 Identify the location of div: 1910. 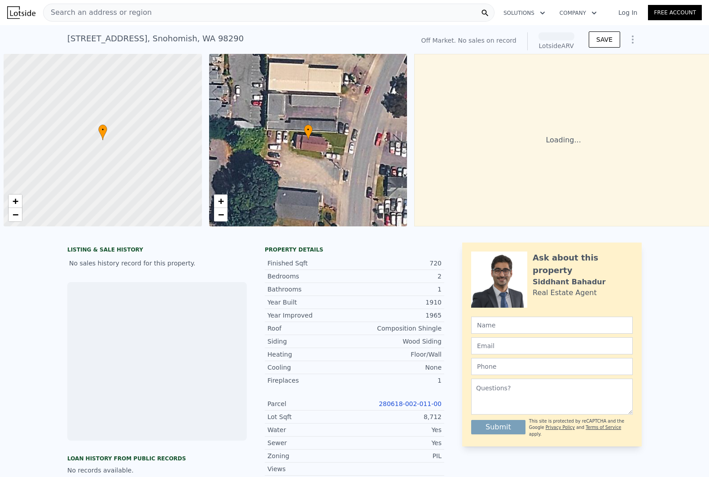
(398, 302).